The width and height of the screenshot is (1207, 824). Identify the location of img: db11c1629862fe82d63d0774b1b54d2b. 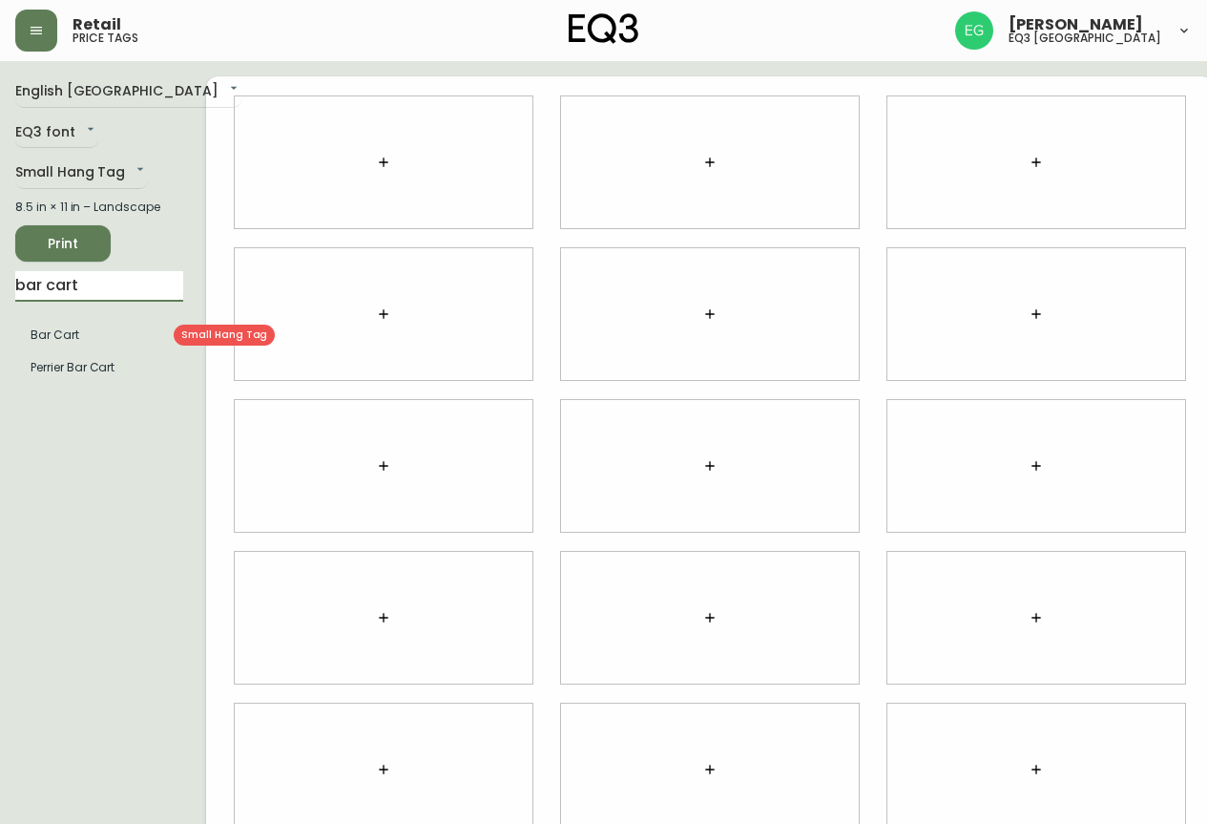
(974, 31).